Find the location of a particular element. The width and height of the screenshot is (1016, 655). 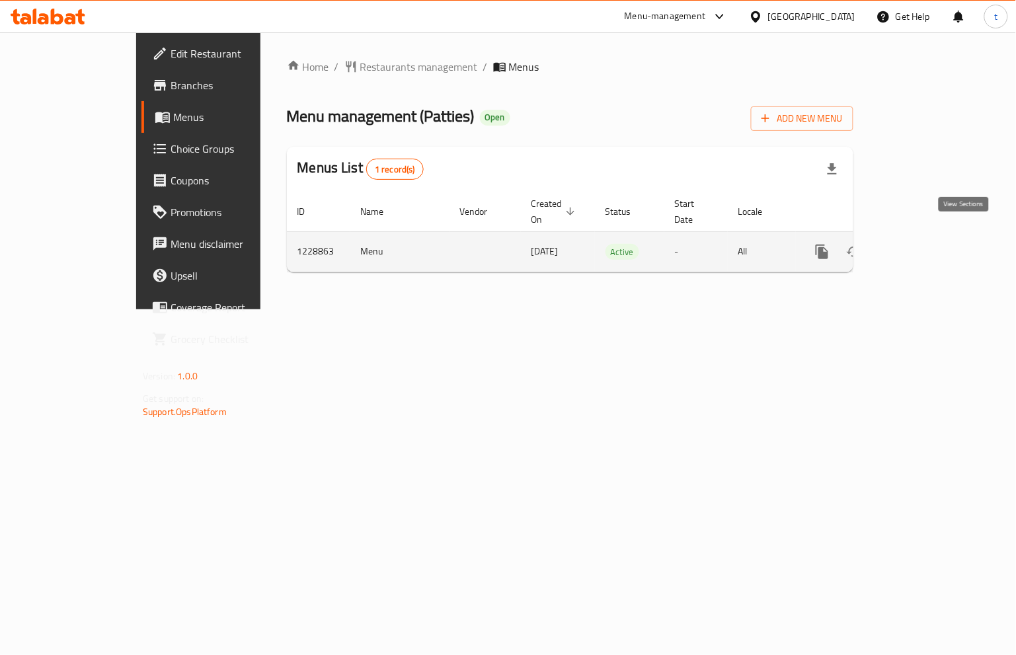

span: Grocery Checklist is located at coordinates (233, 339).